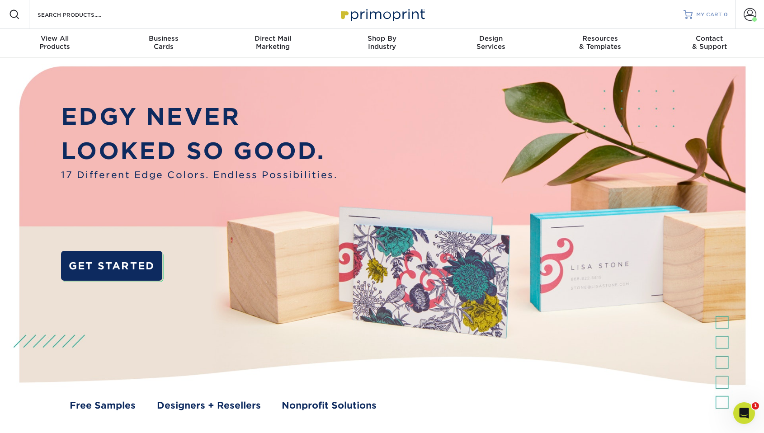 The width and height of the screenshot is (764, 433). I want to click on a: Nonprofit Solutions, so click(329, 405).